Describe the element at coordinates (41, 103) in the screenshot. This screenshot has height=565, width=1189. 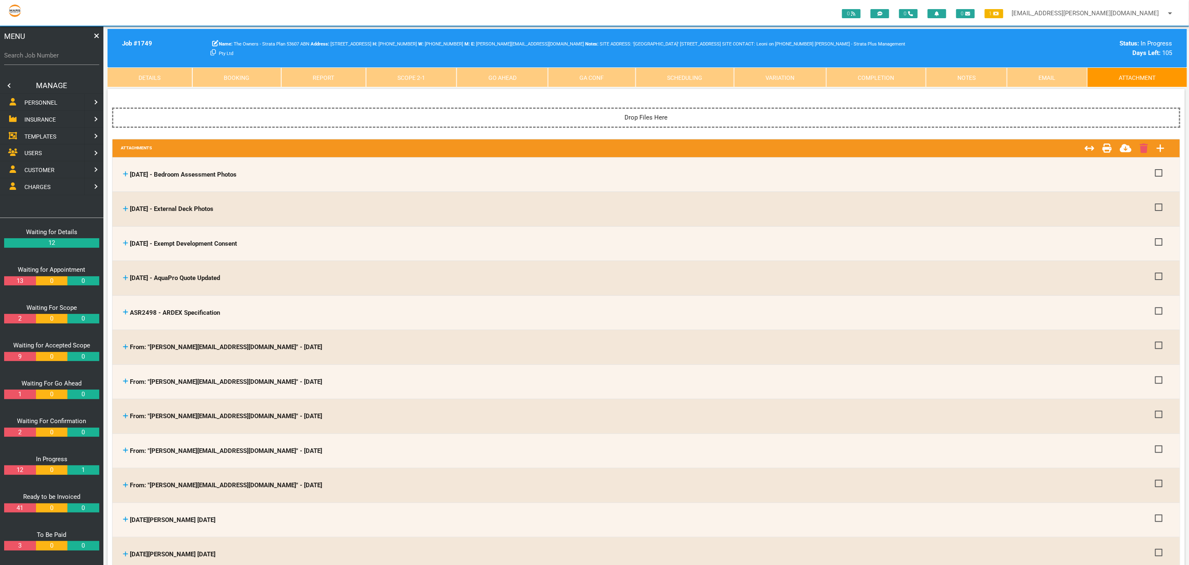
I see `span: PERSONNEL` at that location.